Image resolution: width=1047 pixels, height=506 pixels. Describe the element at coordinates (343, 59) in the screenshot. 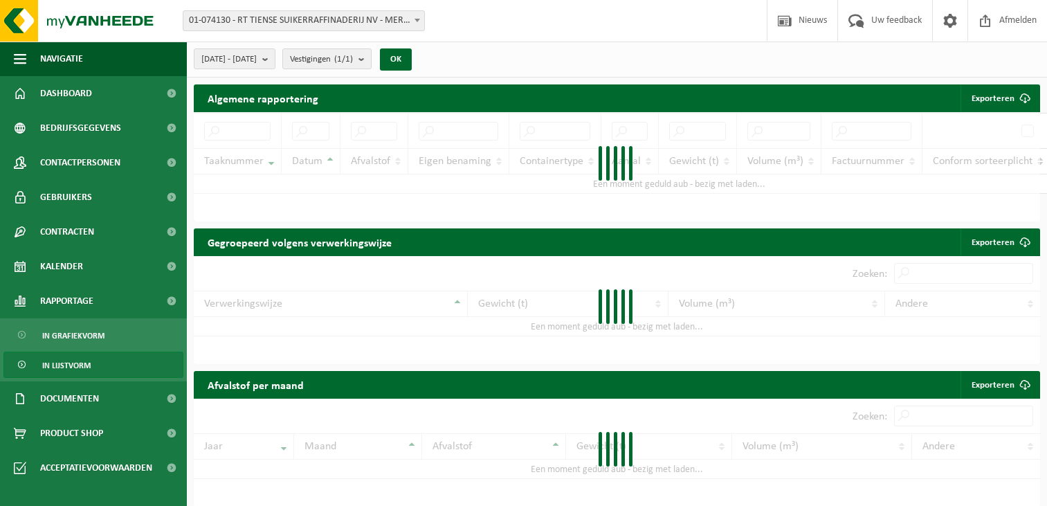

I see `count: (1/1)` at that location.